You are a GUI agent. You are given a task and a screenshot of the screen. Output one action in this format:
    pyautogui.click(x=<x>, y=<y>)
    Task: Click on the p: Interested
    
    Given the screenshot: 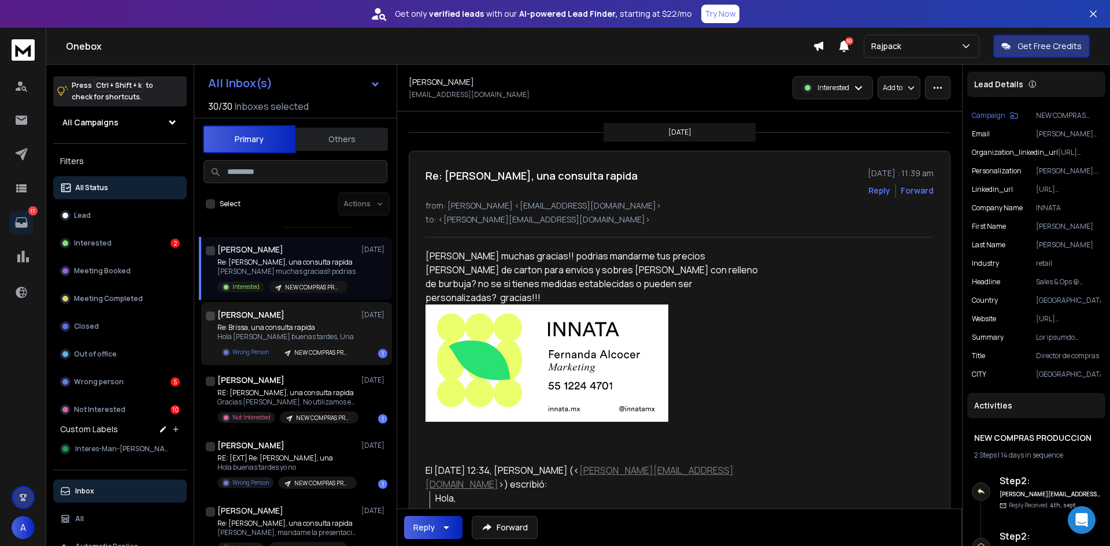 What is the action you would take?
    pyautogui.click(x=93, y=243)
    